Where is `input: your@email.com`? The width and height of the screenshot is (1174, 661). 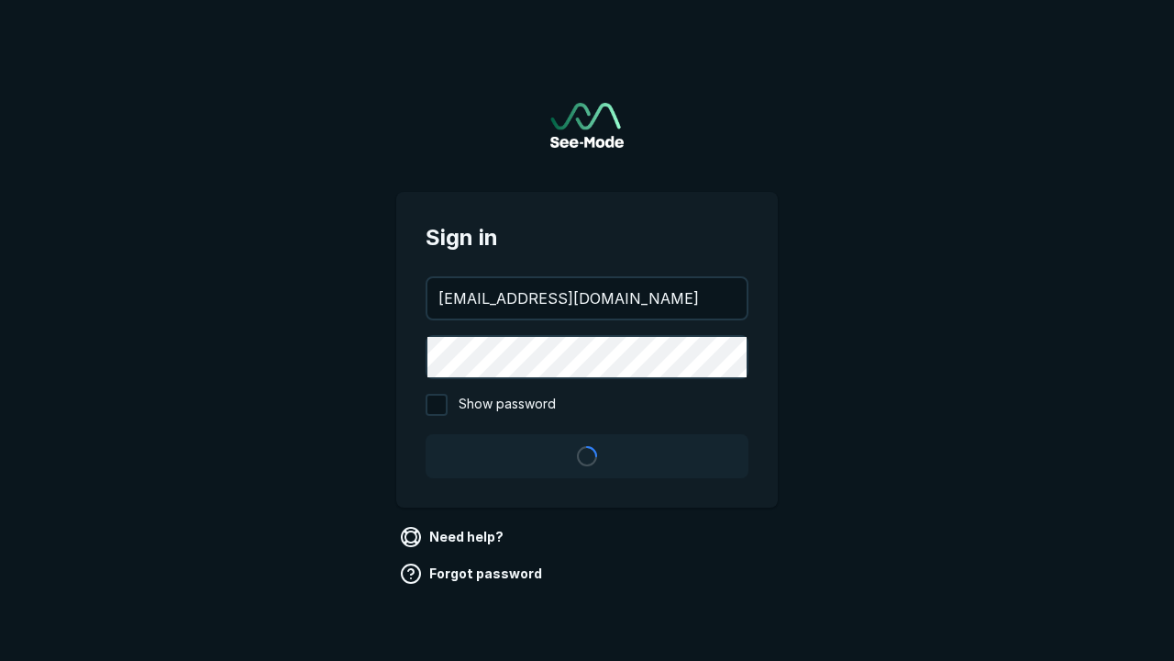 input: your@email.com is located at coordinates (587, 298).